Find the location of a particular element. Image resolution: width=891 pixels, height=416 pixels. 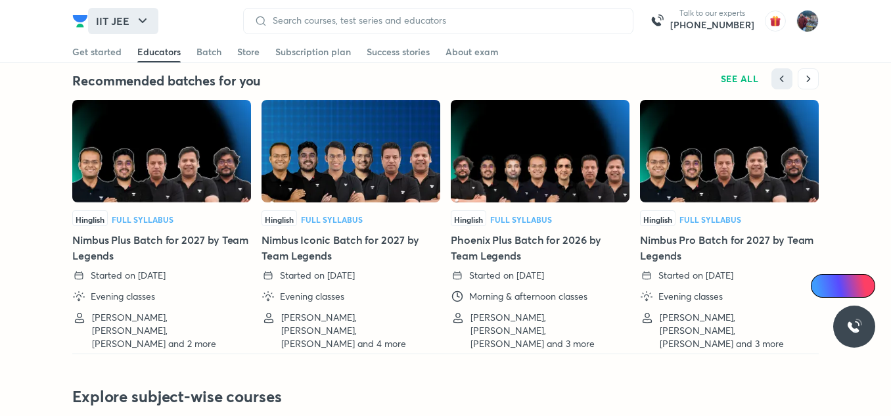

img: Prashant saluja is located at coordinates (807, 21).